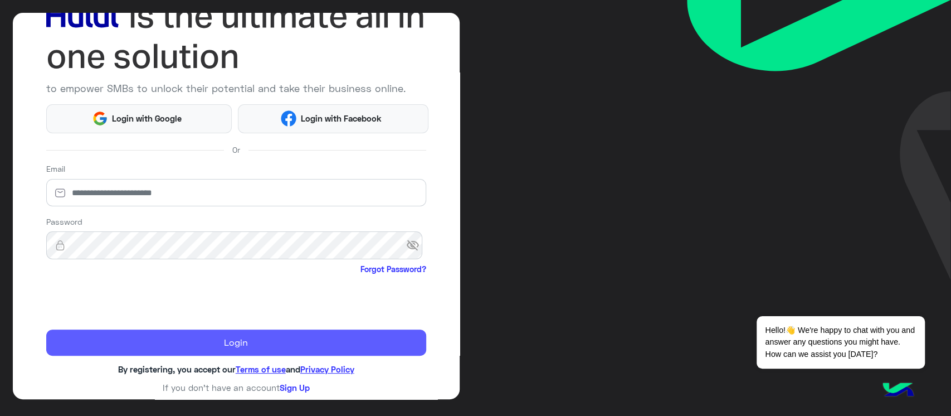 This screenshot has width=951, height=416. What do you see at coordinates (341, 118) in the screenshot?
I see `span: Login with Facebook` at bounding box center [341, 118].